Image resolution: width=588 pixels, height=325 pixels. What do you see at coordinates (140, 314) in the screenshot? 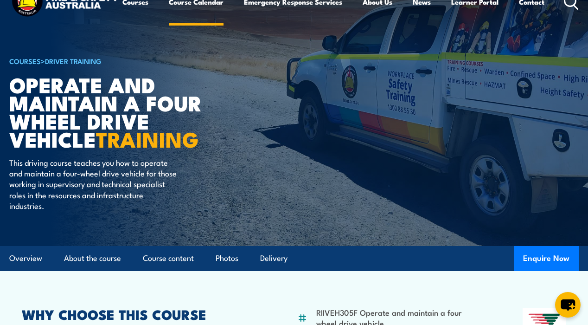
I see `h2: WHY CHOOSE THIS COURSE` at bounding box center [140, 314].